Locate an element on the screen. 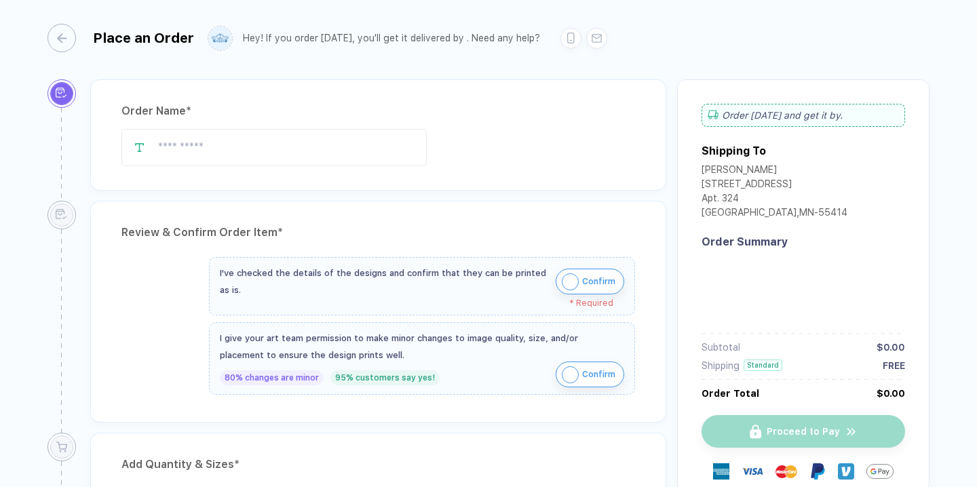 Image resolution: width=977 pixels, height=487 pixels. img: Paypal is located at coordinates (818, 472).